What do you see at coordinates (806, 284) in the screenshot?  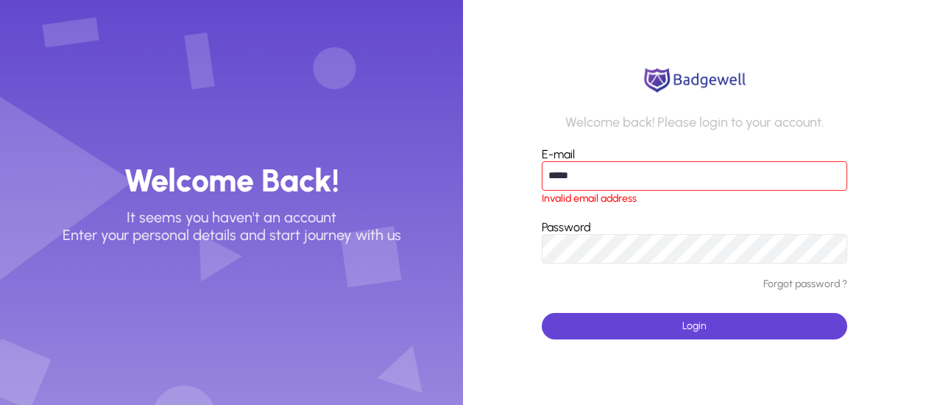 I see `a: Forgot password ?` at bounding box center [806, 284].